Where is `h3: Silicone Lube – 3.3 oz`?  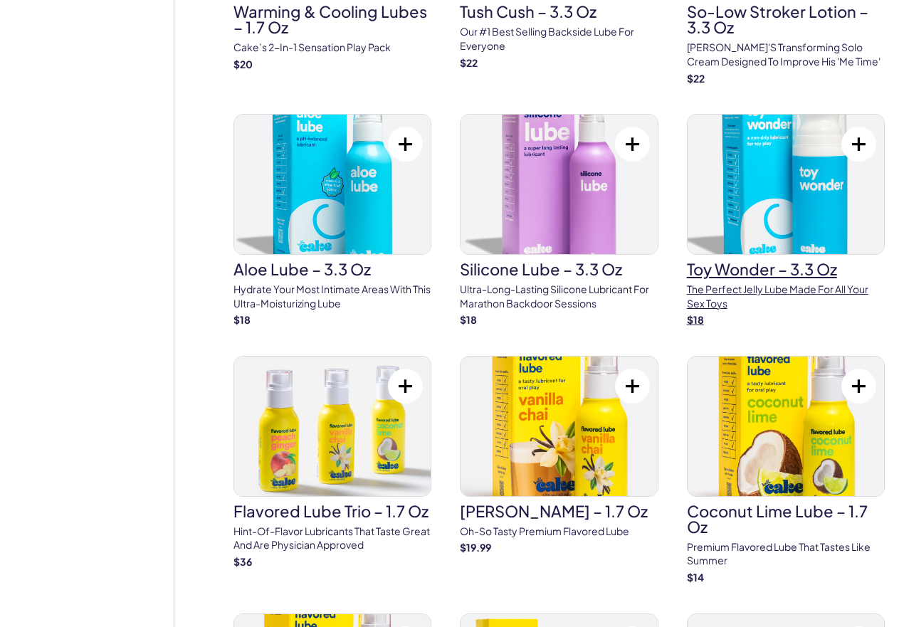 h3: Silicone Lube – 3.3 oz is located at coordinates (559, 269).